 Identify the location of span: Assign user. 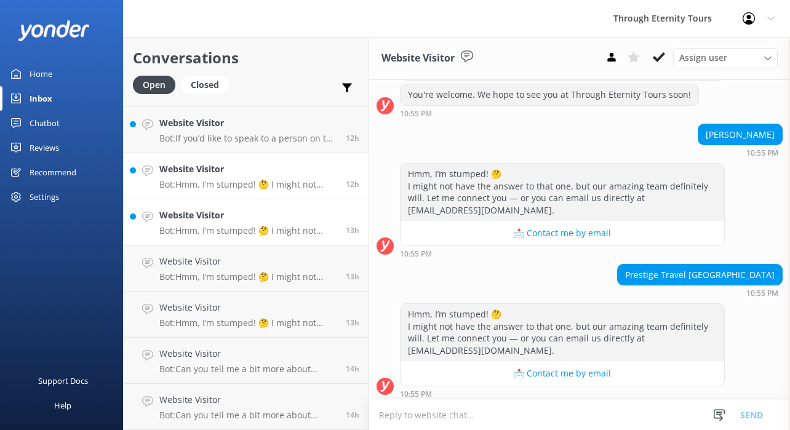
(704, 58).